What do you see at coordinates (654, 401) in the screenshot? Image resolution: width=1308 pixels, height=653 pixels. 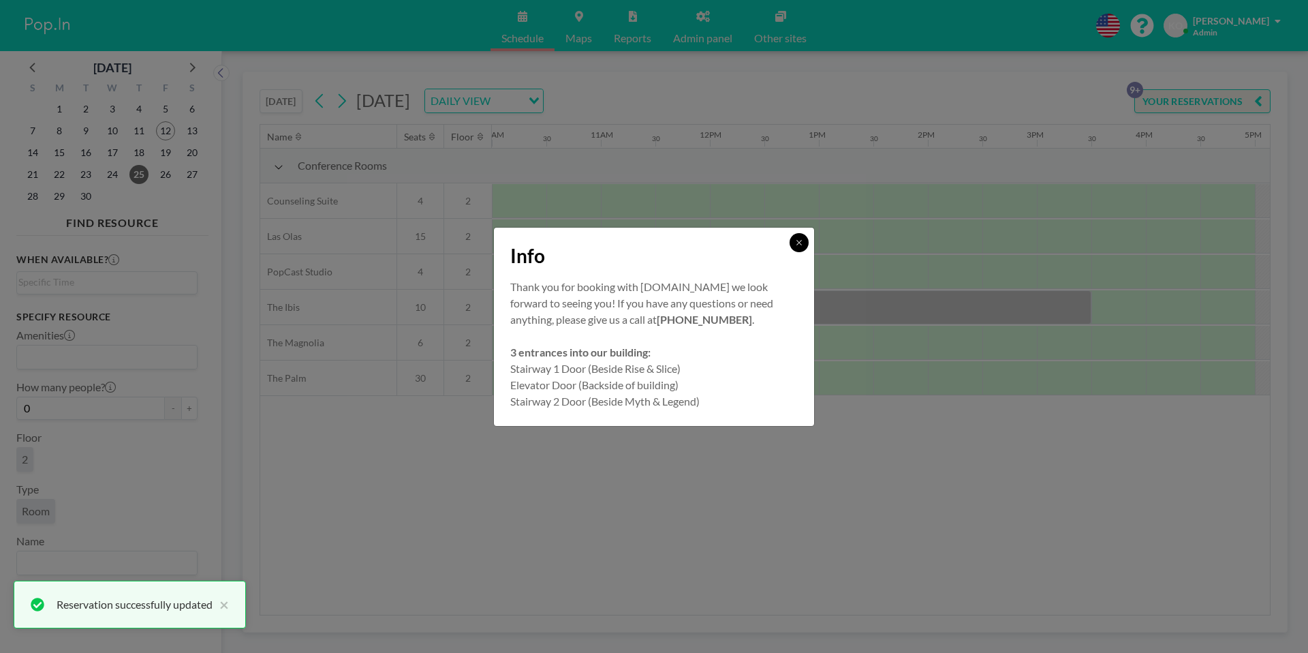 I see `p: Stairway 2 Door (Beside Myth & Legend)` at bounding box center [654, 401].